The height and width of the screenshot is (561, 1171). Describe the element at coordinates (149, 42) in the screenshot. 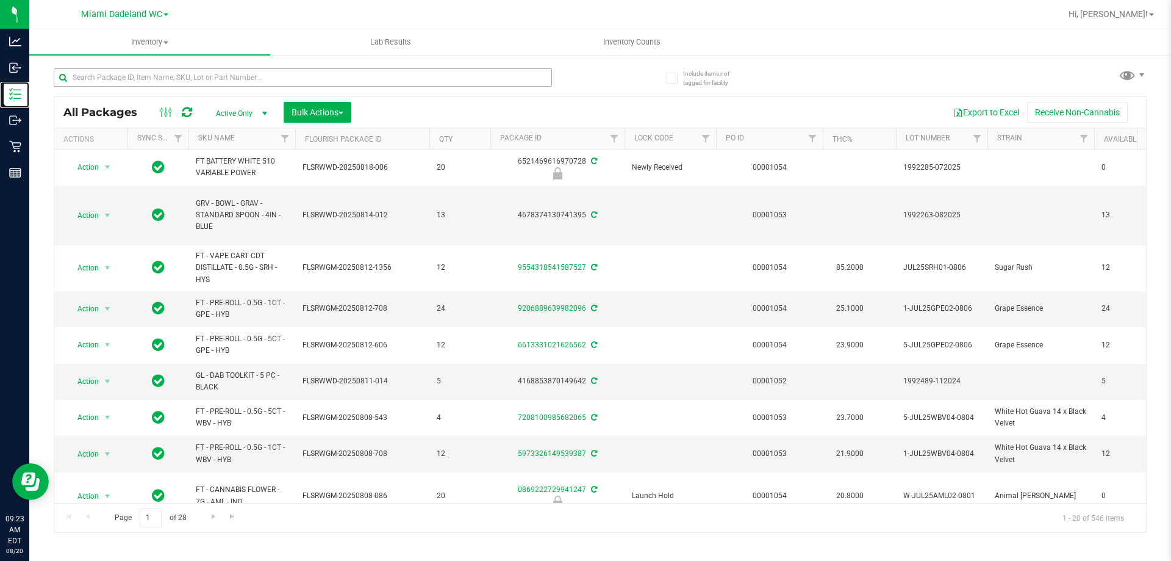

I see `a: Inventory` at that location.